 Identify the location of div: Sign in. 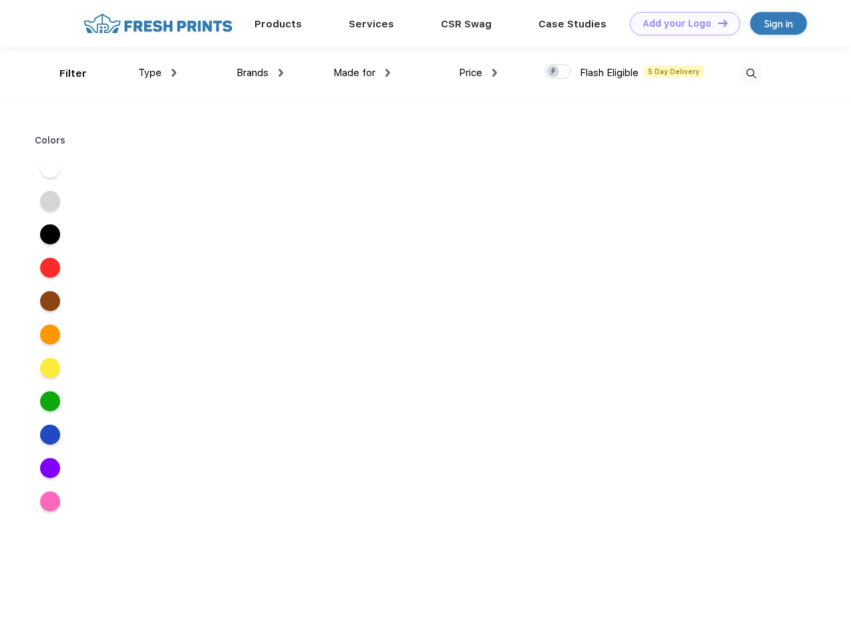
(778, 23).